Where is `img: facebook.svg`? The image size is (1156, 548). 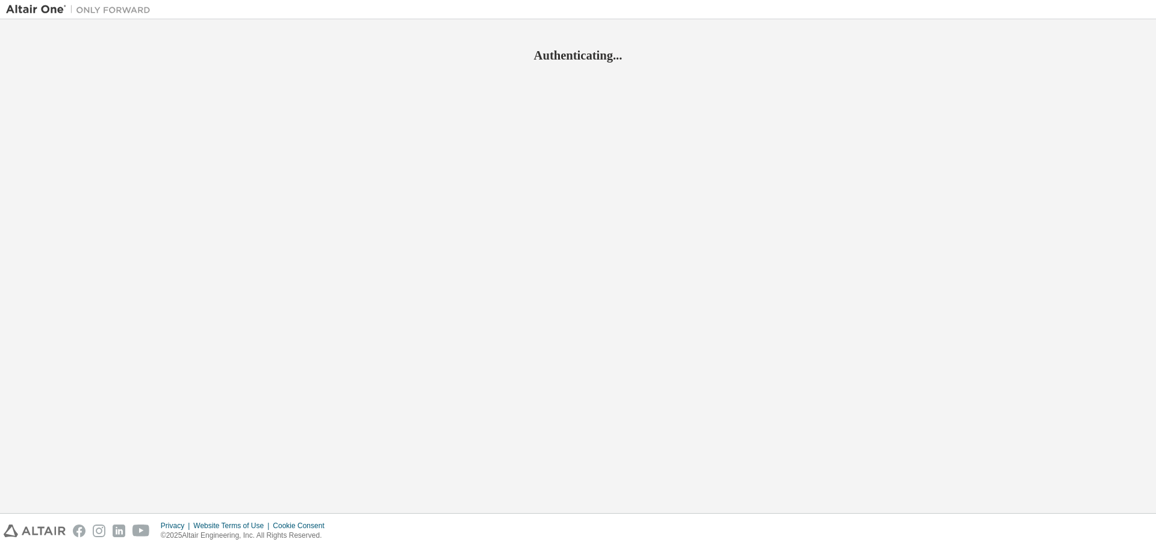
img: facebook.svg is located at coordinates (79, 531).